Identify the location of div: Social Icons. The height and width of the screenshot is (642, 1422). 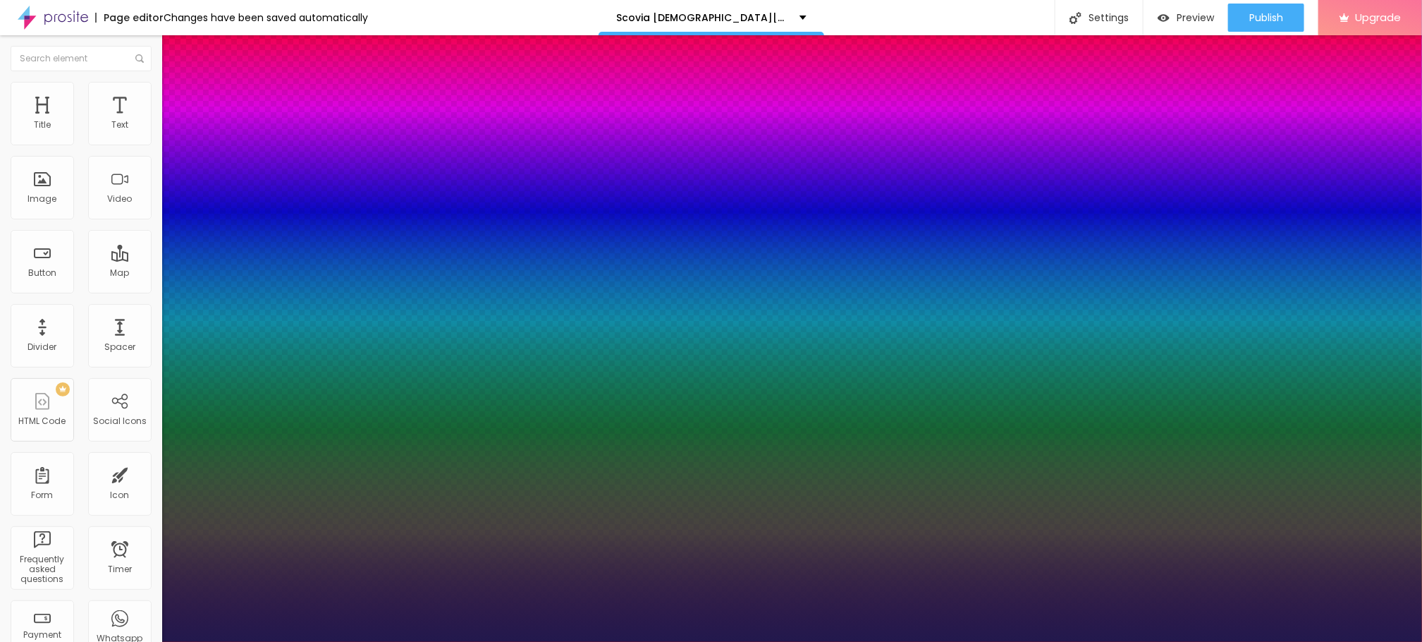
(120, 421).